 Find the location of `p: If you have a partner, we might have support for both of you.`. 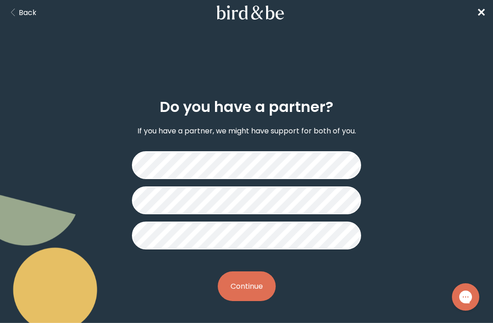

p: If you have a partner, we might have support for both of you. is located at coordinates (246, 130).